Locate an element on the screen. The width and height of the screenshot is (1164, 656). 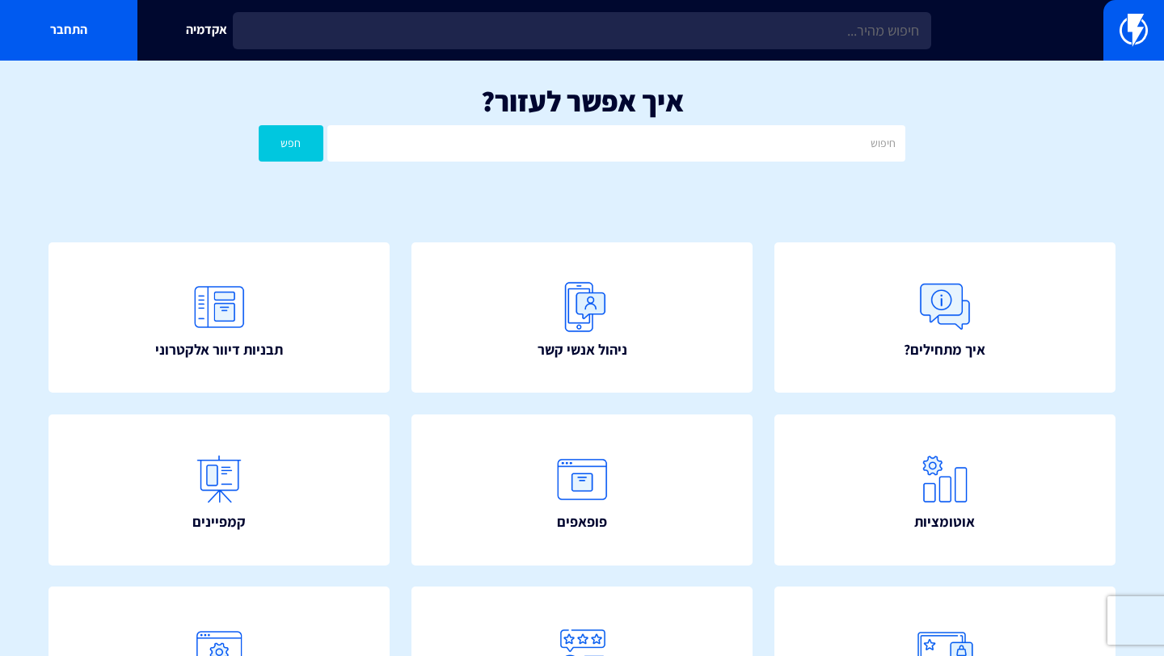
a: פופאפים is located at coordinates (582, 490).